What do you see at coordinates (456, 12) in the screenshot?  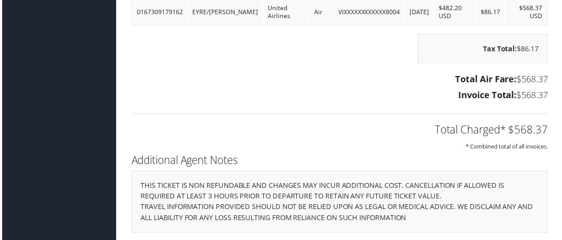 I see `td: $482.20 USD` at bounding box center [456, 12].